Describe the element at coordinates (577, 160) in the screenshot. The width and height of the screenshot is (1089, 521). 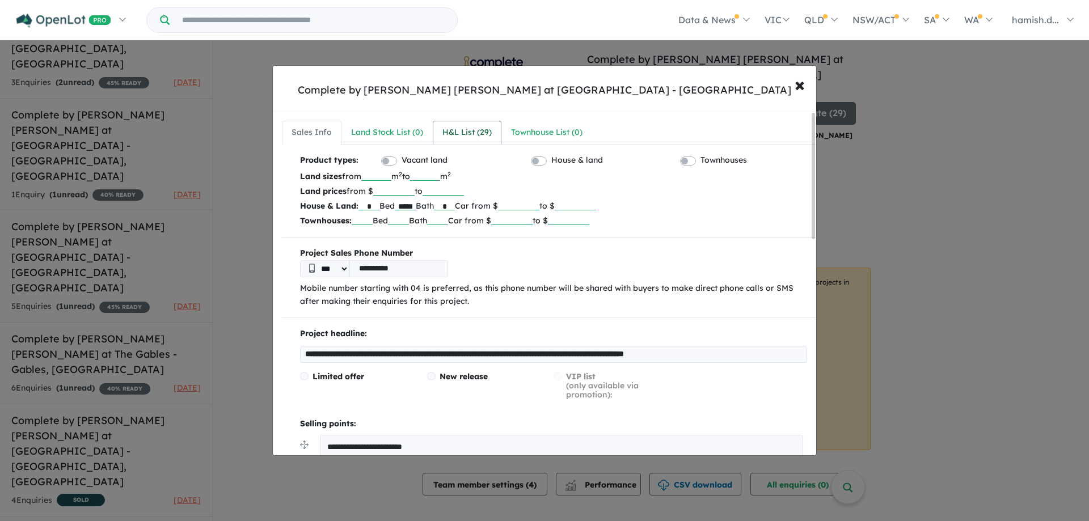
I see `label: House & land` at that location.